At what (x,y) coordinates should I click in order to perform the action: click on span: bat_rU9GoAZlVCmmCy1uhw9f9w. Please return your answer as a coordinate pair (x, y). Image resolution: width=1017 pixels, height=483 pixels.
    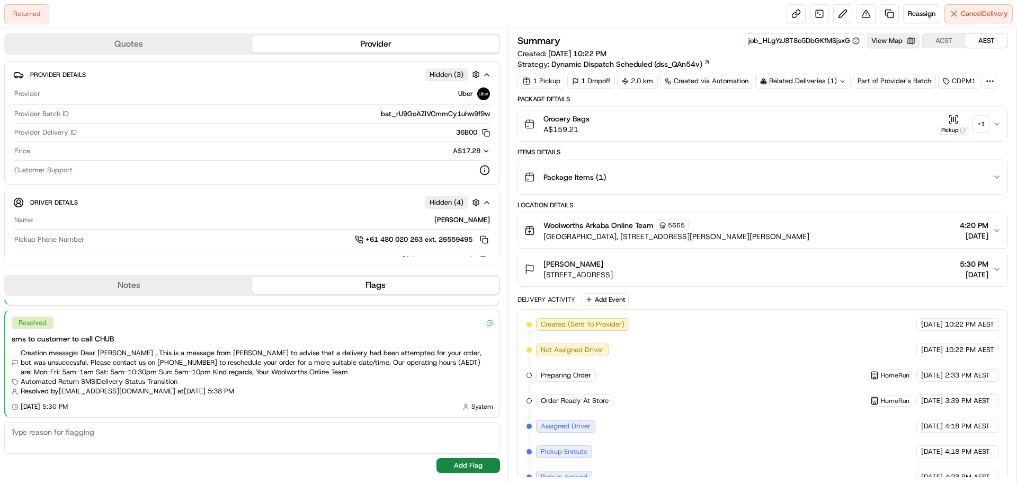
    Looking at the image, I should click on (435, 114).